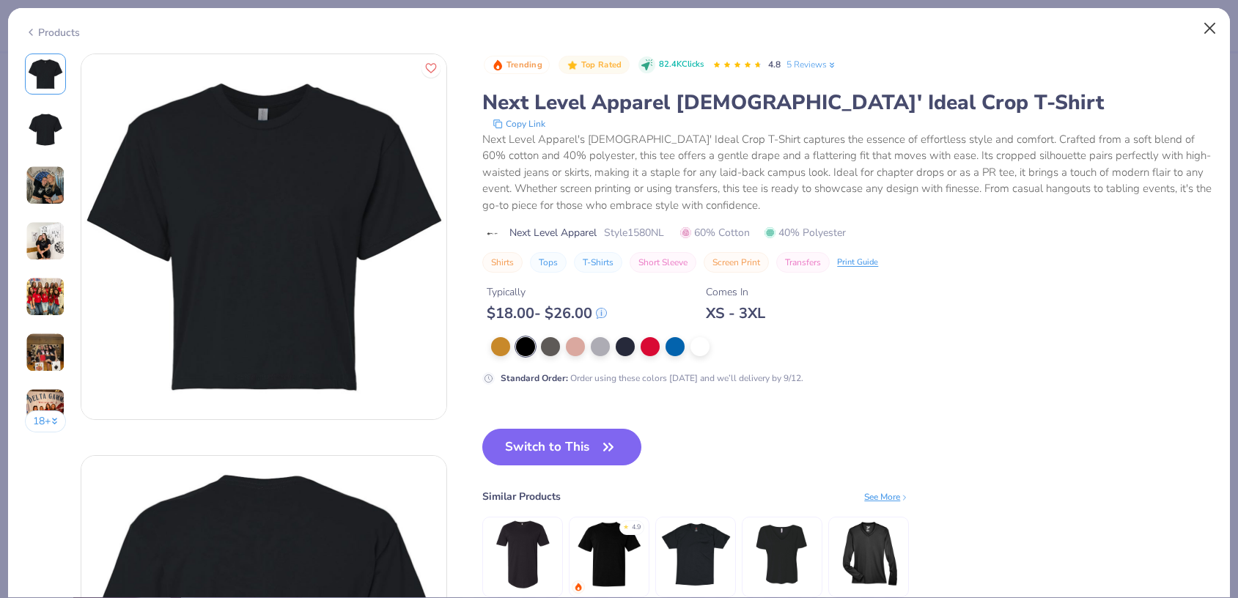 Image resolution: width=1238 pixels, height=598 pixels. What do you see at coordinates (553, 232) in the screenshot?
I see `span: Next Level Apparel` at bounding box center [553, 232].